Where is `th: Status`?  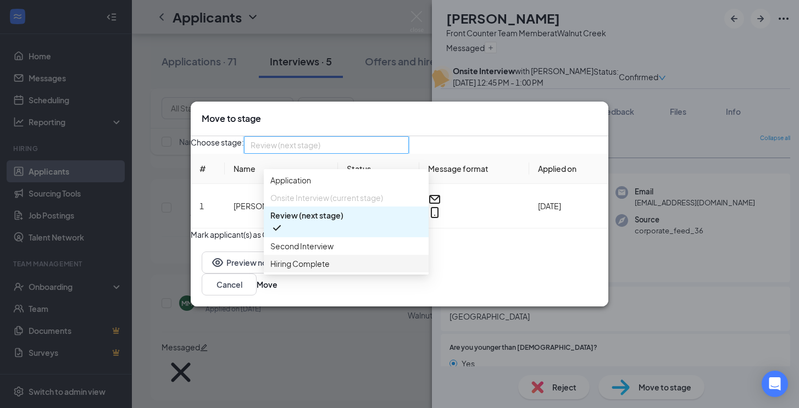
th: Status is located at coordinates (379, 169).